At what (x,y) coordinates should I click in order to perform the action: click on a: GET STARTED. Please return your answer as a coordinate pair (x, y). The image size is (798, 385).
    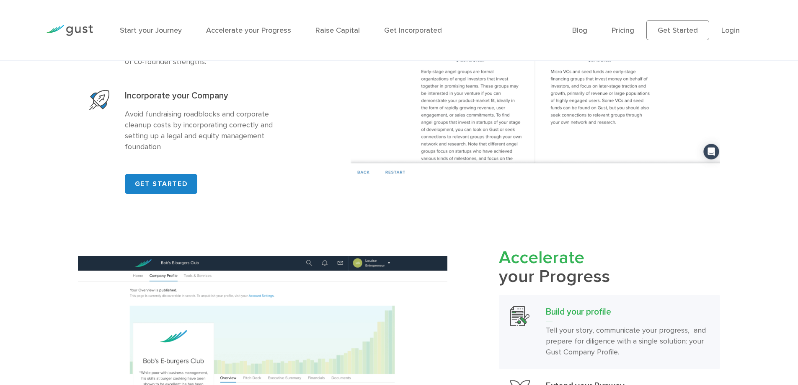
    Looking at the image, I should click on (161, 184).